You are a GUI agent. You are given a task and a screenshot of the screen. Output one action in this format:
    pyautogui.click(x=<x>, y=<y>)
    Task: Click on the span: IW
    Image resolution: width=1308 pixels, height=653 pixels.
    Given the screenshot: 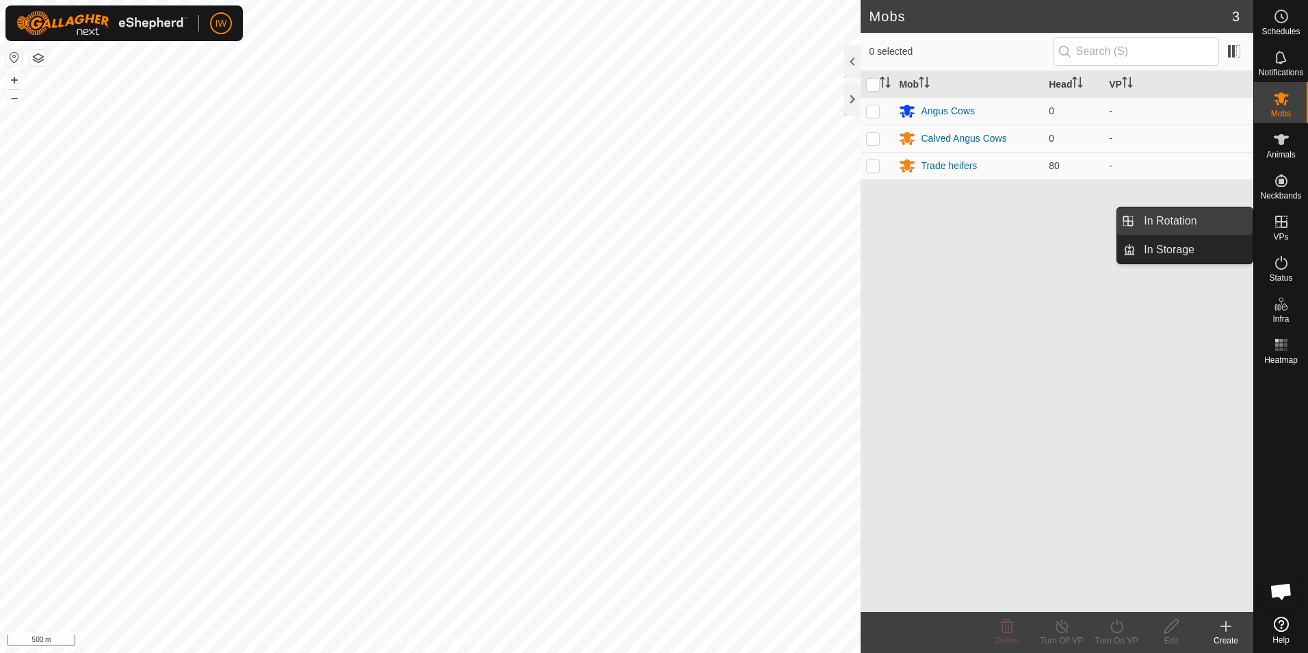 What is the action you would take?
    pyautogui.click(x=220, y=23)
    